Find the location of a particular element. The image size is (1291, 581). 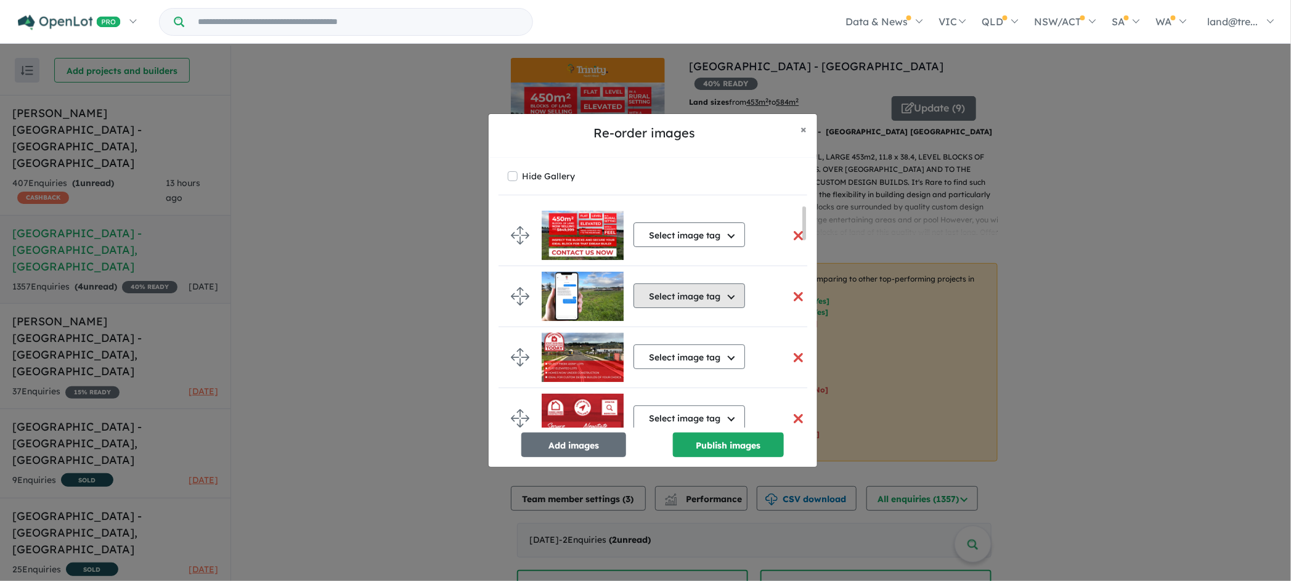

img: Trinity%20North%20West%20-%20Oakville___1720146711.png is located at coordinates (582, 235).